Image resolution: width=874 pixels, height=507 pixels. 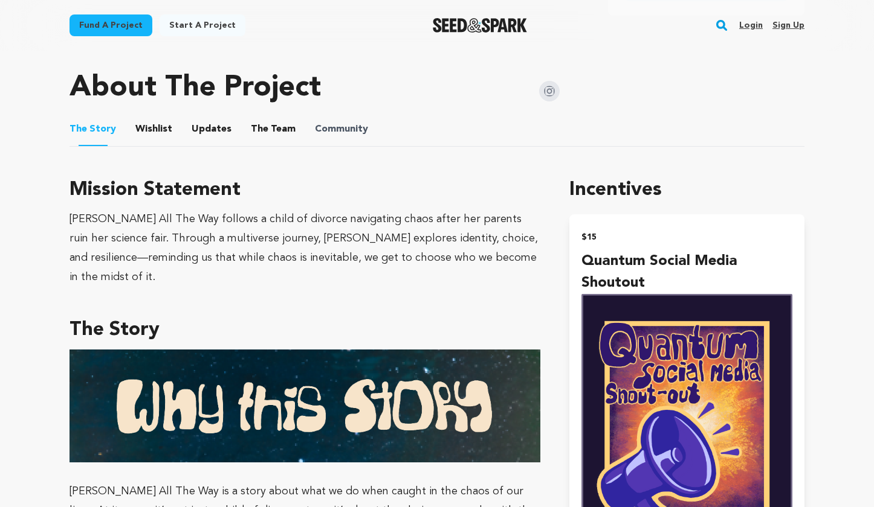 I want to click on img: Seed&Spark Logo Dark Mode, so click(x=480, y=25).